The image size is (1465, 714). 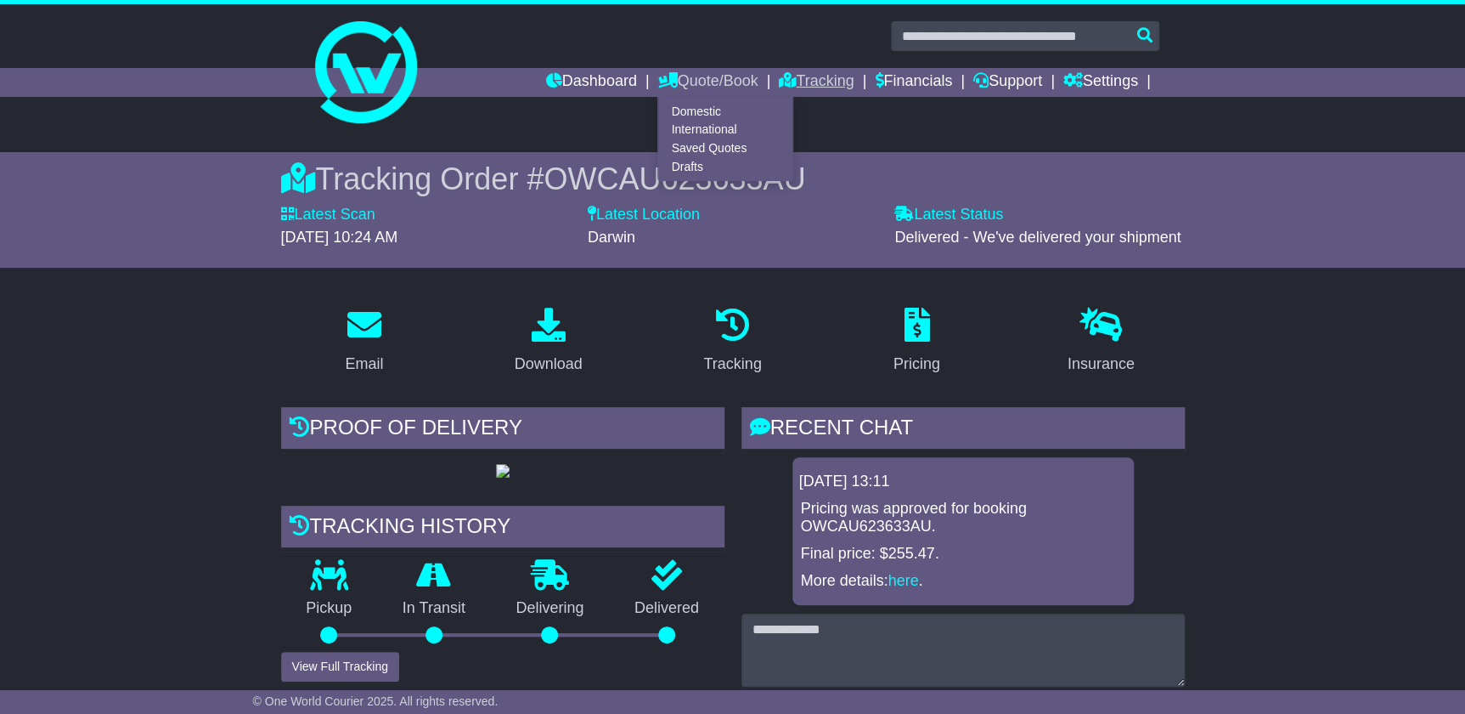 I want to click on a: Quote/Book, so click(x=708, y=82).